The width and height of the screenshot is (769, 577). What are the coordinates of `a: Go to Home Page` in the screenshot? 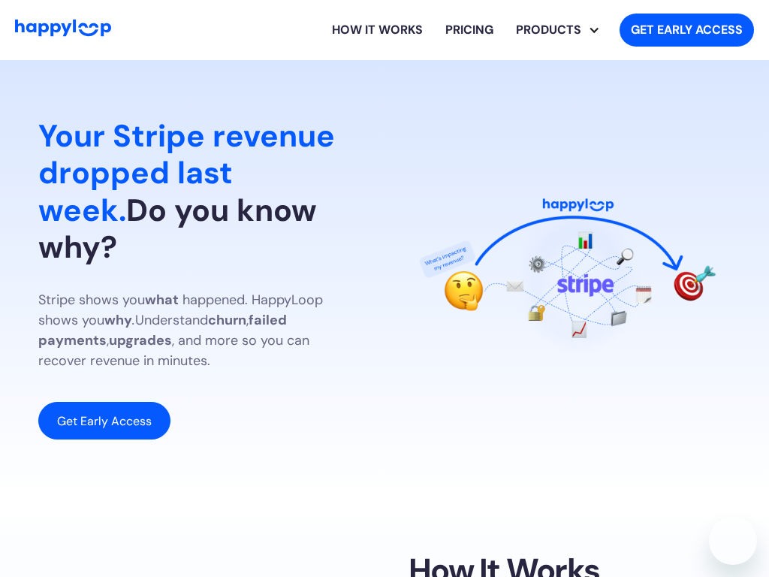 It's located at (63, 30).